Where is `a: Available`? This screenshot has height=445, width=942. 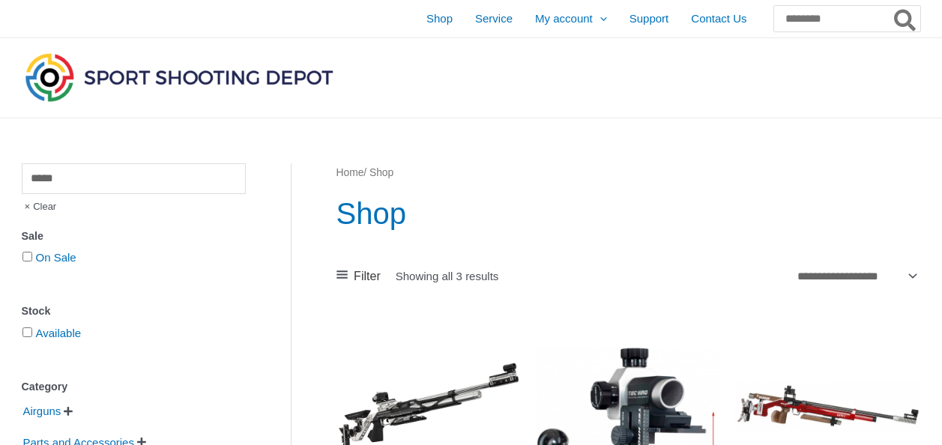
a: Available is located at coordinates (58, 333).